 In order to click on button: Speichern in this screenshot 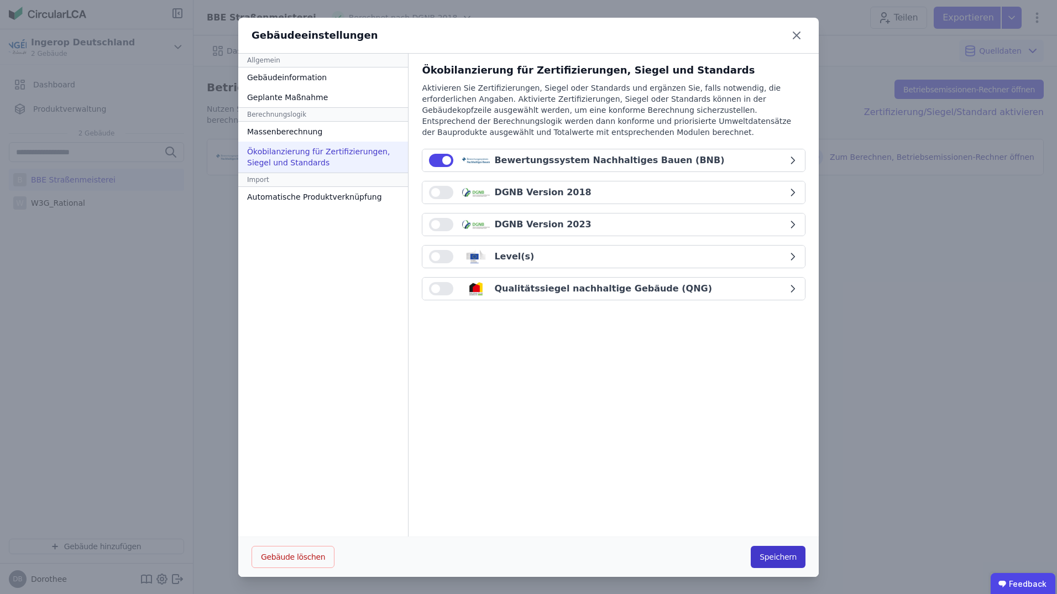, I will do `click(778, 556)`.